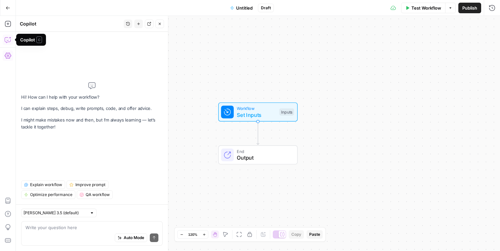  What do you see at coordinates (51, 194) in the screenshot?
I see `span: Optimize performance` at bounding box center [51, 194].